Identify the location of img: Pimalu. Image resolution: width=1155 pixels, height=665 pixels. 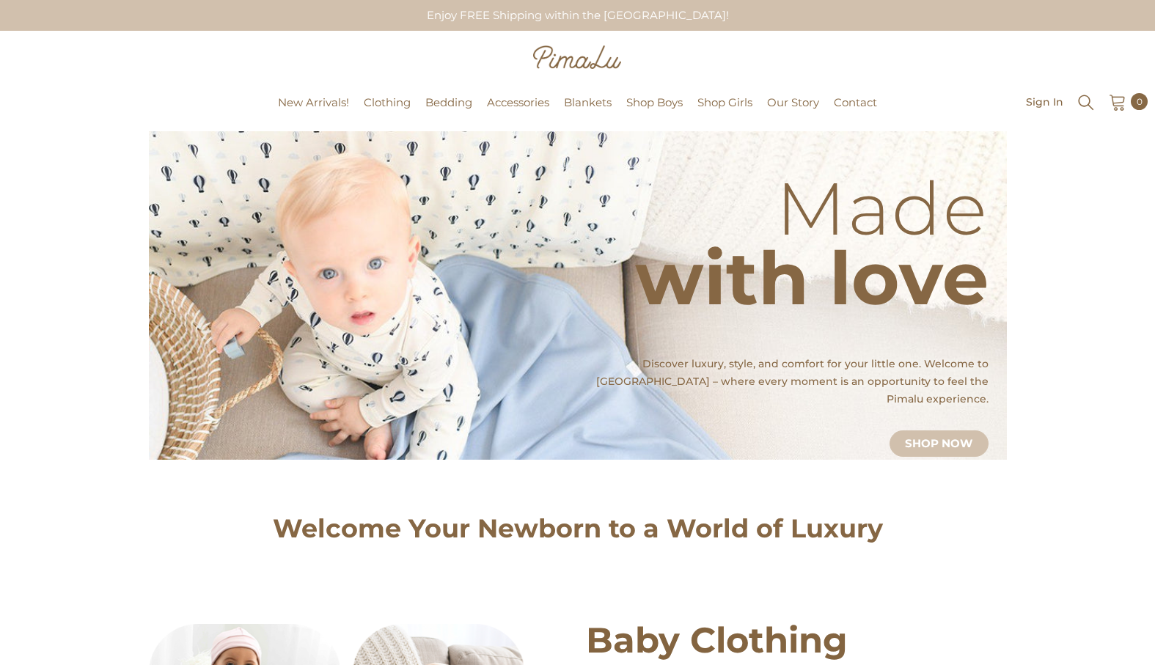
(577, 57).